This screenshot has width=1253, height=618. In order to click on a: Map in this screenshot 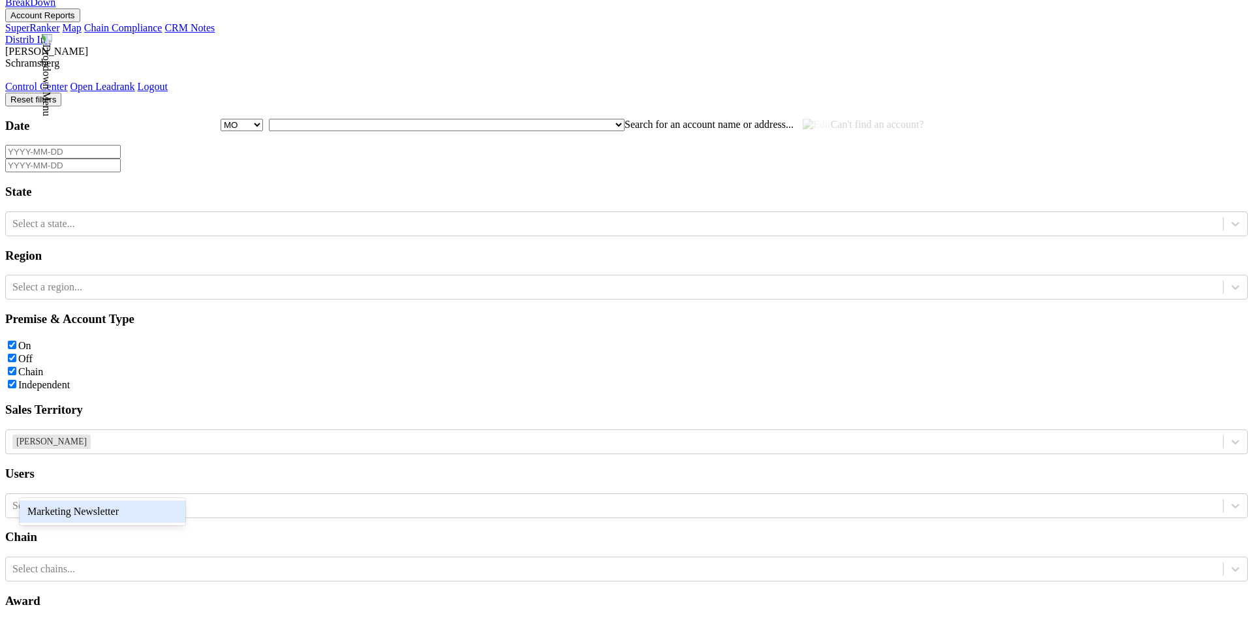, I will do `click(72, 27)`.